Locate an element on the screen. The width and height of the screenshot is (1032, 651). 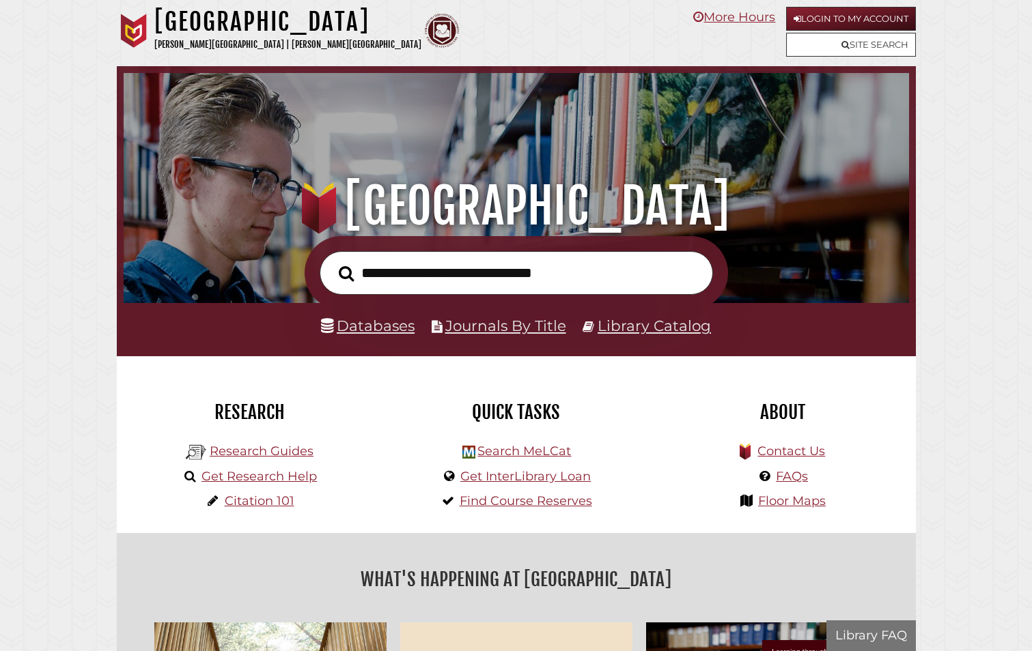
a: Site Search is located at coordinates (851, 44).